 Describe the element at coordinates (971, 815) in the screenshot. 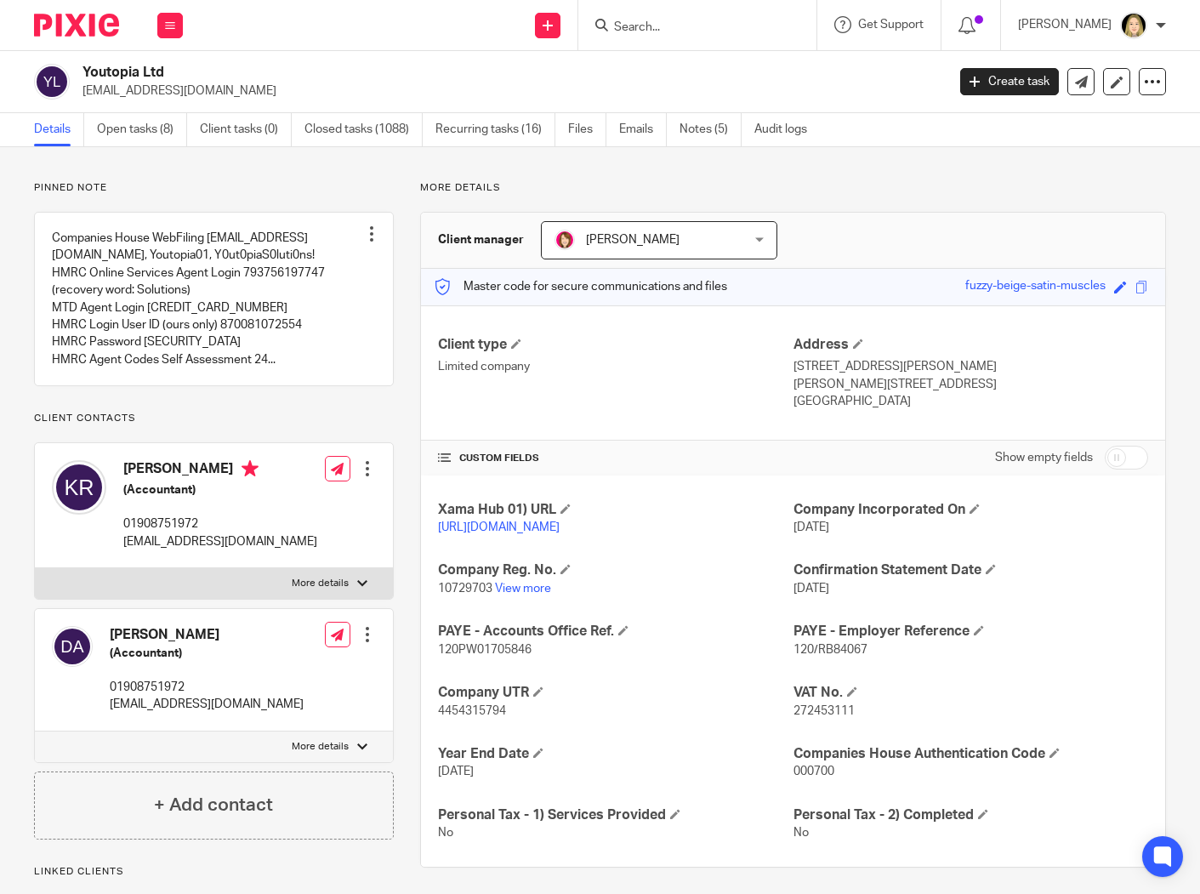

I see `h4: Personal Tax - 2) Completed` at that location.